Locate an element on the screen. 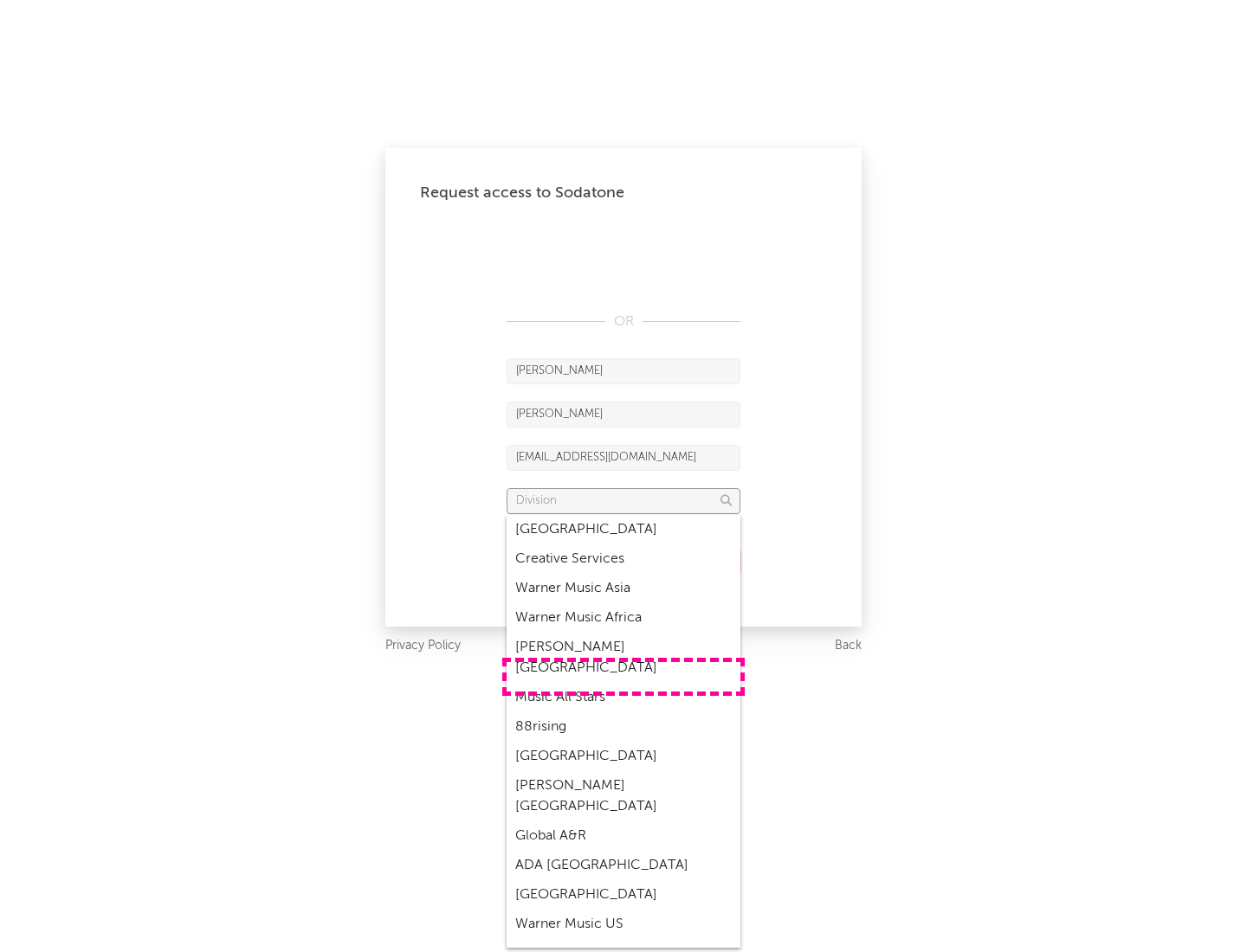  input: First Name is located at coordinates (623, 372).